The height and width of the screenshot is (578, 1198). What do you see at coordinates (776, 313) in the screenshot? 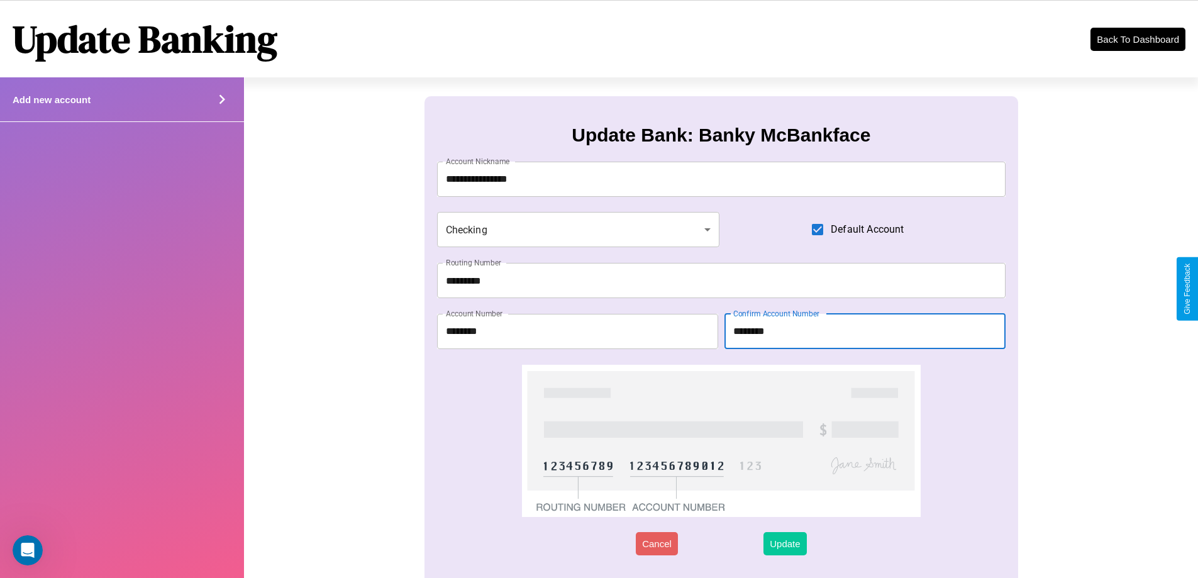
I see `label: Confirm Account Number` at bounding box center [776, 313].